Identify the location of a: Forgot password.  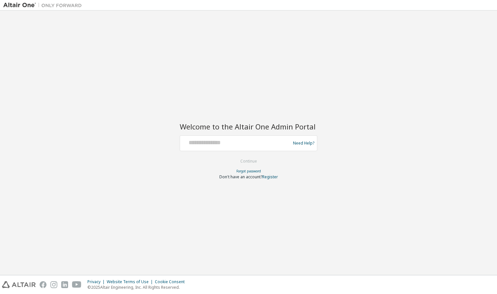
(249, 171).